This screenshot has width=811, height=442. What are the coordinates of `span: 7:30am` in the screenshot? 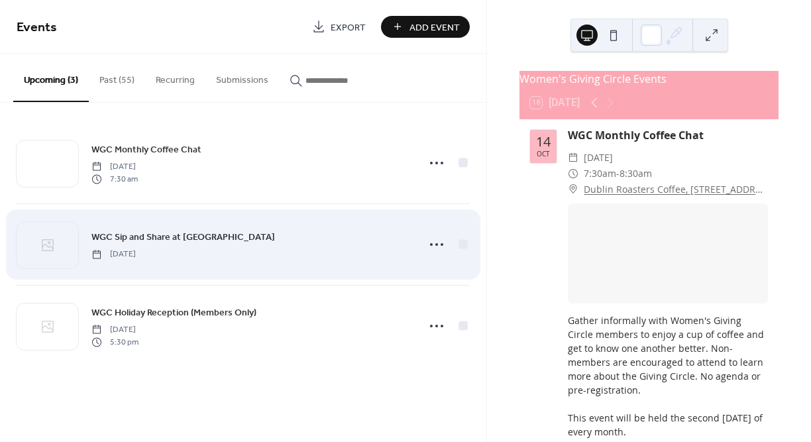 It's located at (599, 174).